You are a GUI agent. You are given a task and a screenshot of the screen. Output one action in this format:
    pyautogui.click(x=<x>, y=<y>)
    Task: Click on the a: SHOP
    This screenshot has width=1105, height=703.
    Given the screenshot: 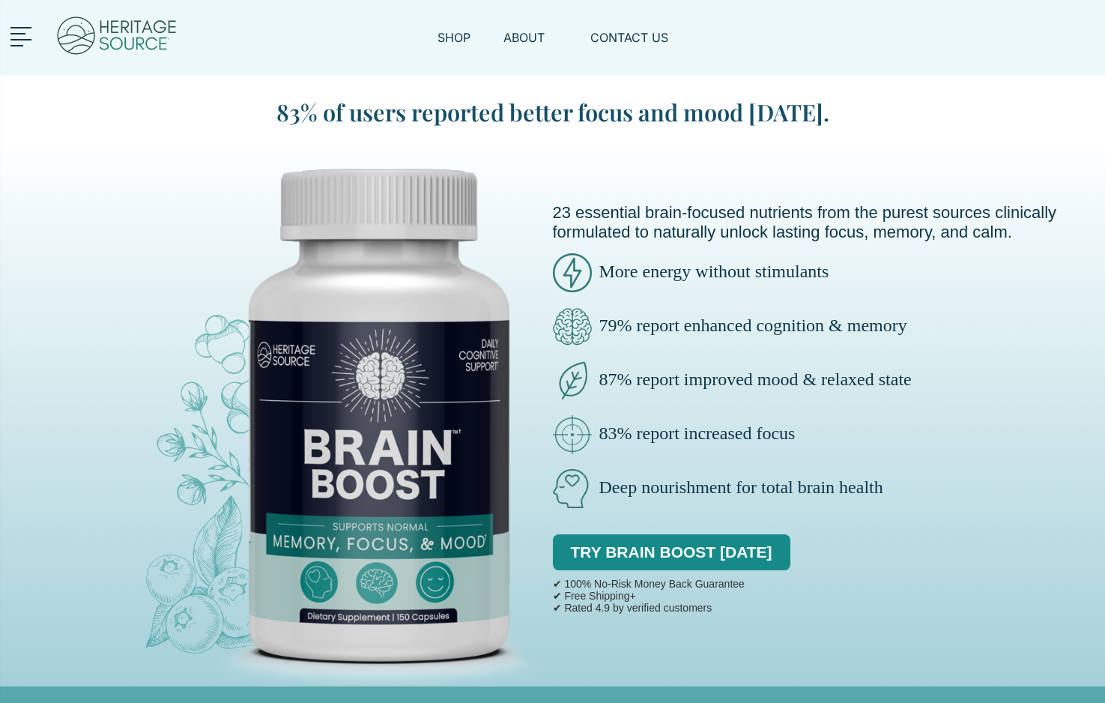 What is the action you would take?
    pyautogui.click(x=454, y=46)
    